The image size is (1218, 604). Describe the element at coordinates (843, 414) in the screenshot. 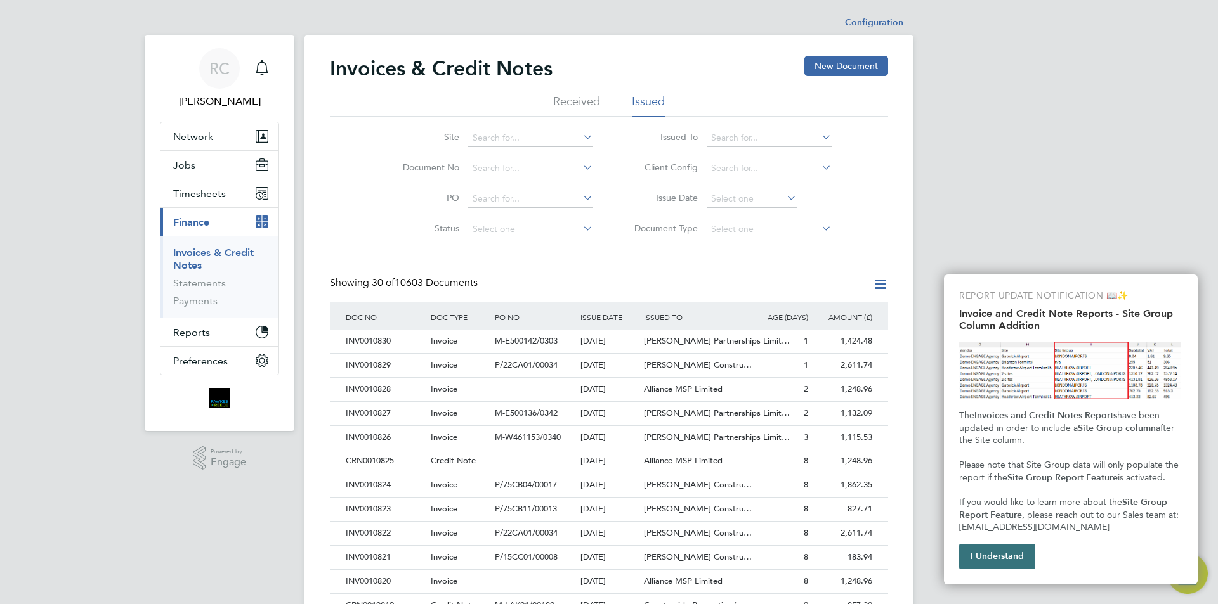

I see `div: 1,132.09` at that location.